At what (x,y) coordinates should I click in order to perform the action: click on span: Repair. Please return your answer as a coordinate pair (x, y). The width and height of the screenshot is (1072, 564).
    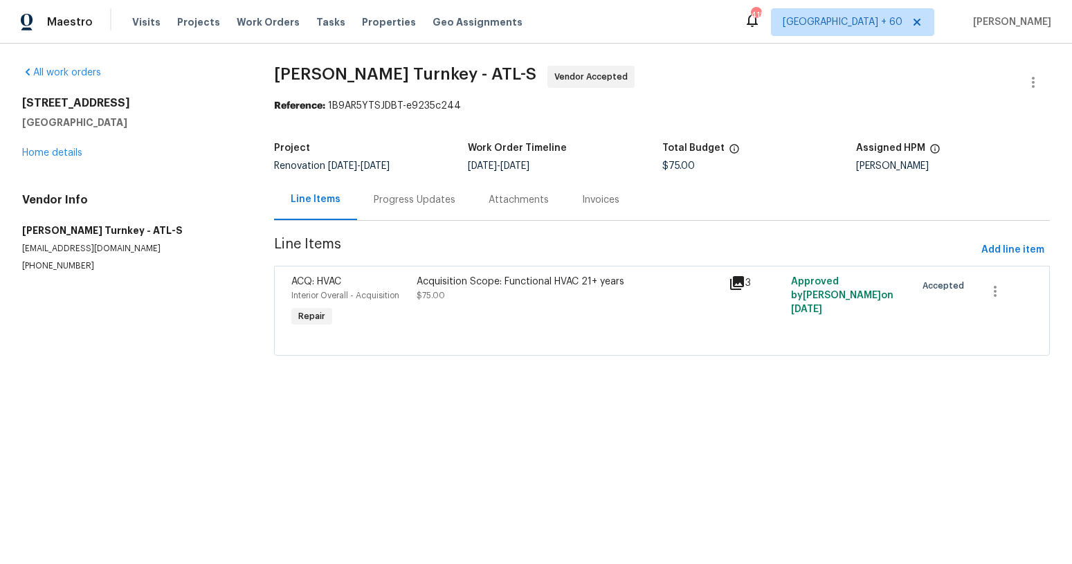
    Looking at the image, I should click on (311, 316).